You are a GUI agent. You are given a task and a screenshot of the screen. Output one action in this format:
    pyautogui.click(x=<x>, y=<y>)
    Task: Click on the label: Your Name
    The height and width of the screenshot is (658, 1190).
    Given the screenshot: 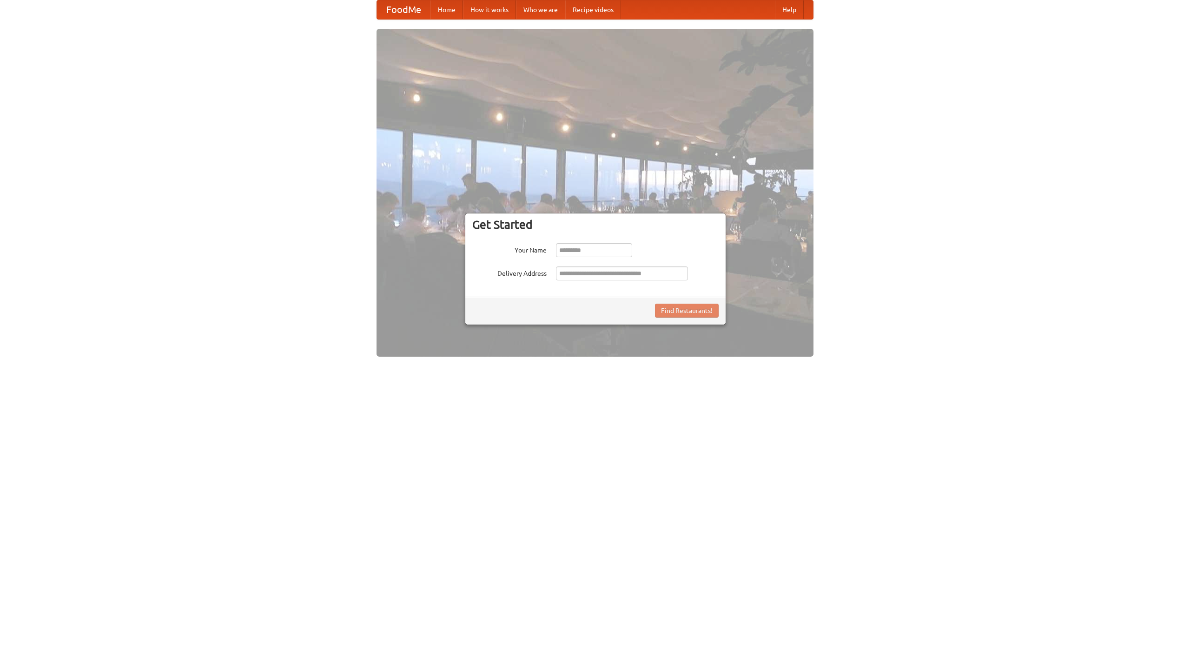 What is the action you would take?
    pyautogui.click(x=509, y=249)
    